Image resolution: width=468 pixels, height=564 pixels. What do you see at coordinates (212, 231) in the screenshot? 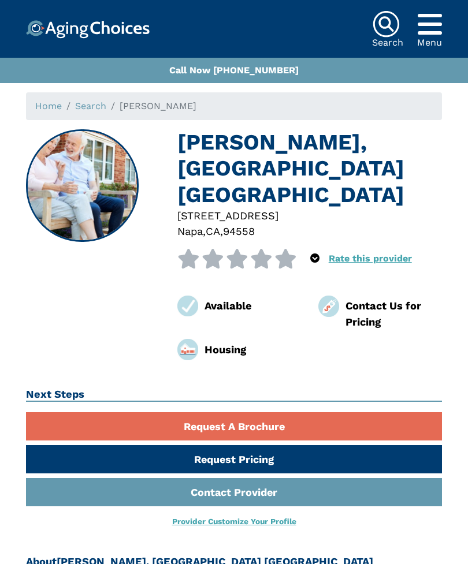
I see `span: CA` at bounding box center [212, 231].